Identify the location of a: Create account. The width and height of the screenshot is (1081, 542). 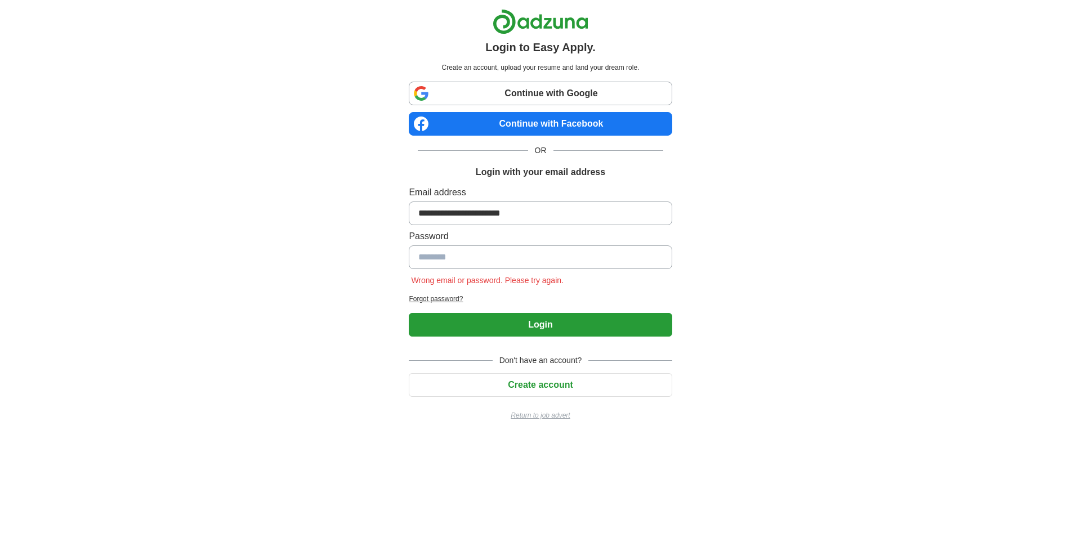
(540, 385).